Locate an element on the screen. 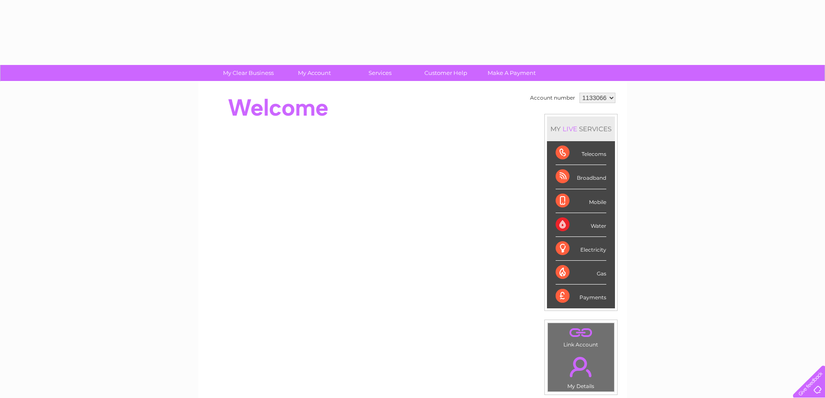 The width and height of the screenshot is (825, 398). a: My Account is located at coordinates (314, 73).